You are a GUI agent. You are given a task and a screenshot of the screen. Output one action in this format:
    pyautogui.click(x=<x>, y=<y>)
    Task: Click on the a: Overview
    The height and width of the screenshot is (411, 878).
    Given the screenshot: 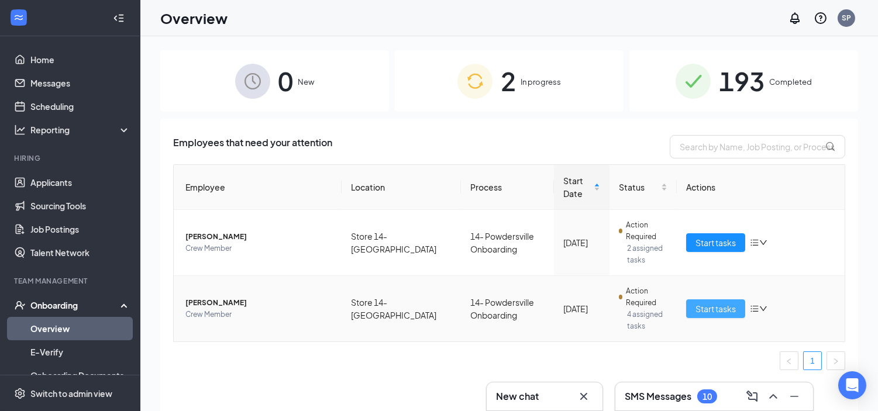 What is the action you would take?
    pyautogui.click(x=80, y=329)
    